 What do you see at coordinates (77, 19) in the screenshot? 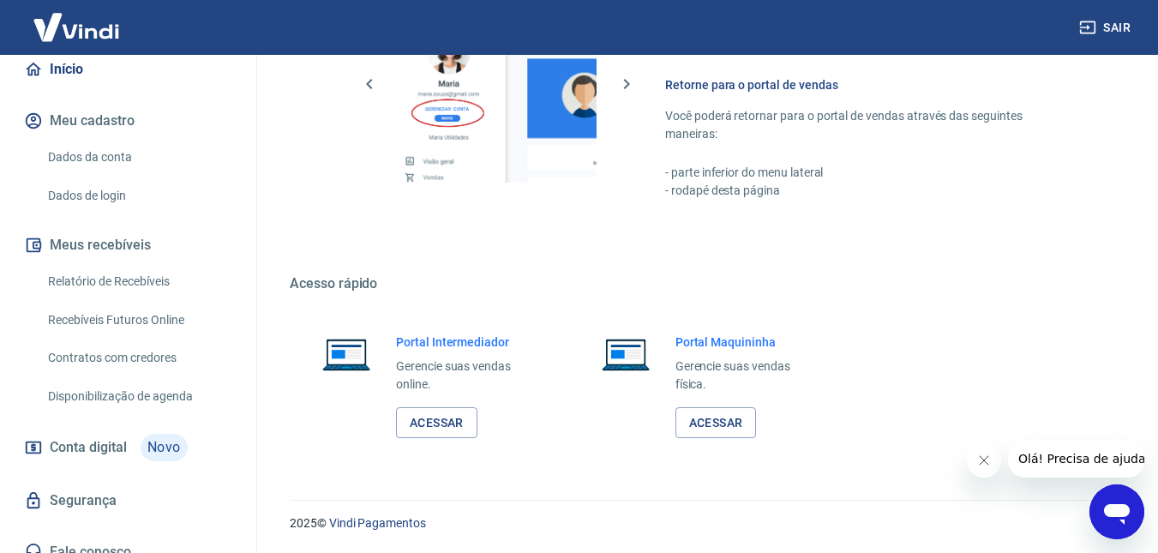
I see `span: Olá! Precisa de ajuda?` at bounding box center [77, 19].